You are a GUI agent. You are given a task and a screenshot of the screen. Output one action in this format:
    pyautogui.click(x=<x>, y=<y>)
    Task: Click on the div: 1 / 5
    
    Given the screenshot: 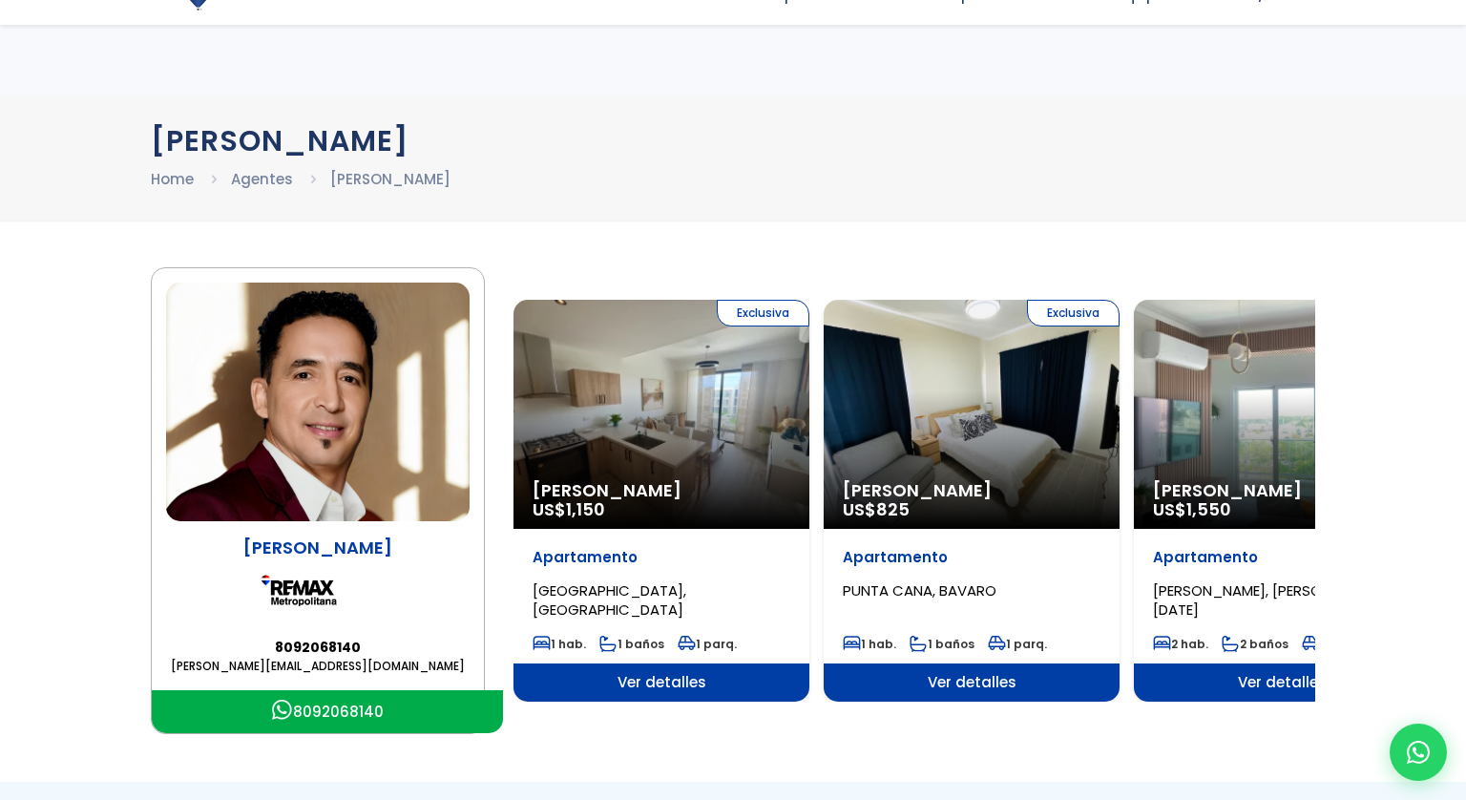 What is the action you would take?
    pyautogui.click(x=661, y=500)
    